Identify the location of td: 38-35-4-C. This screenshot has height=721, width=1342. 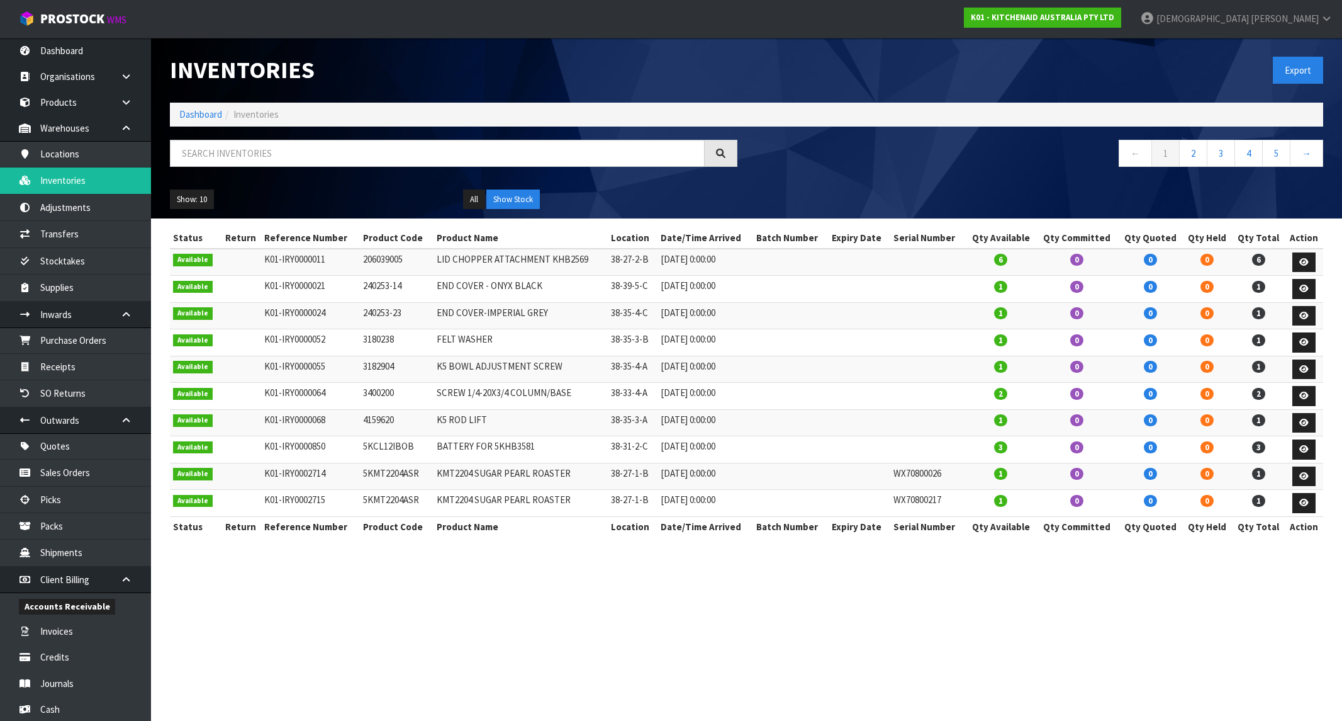
(632, 315).